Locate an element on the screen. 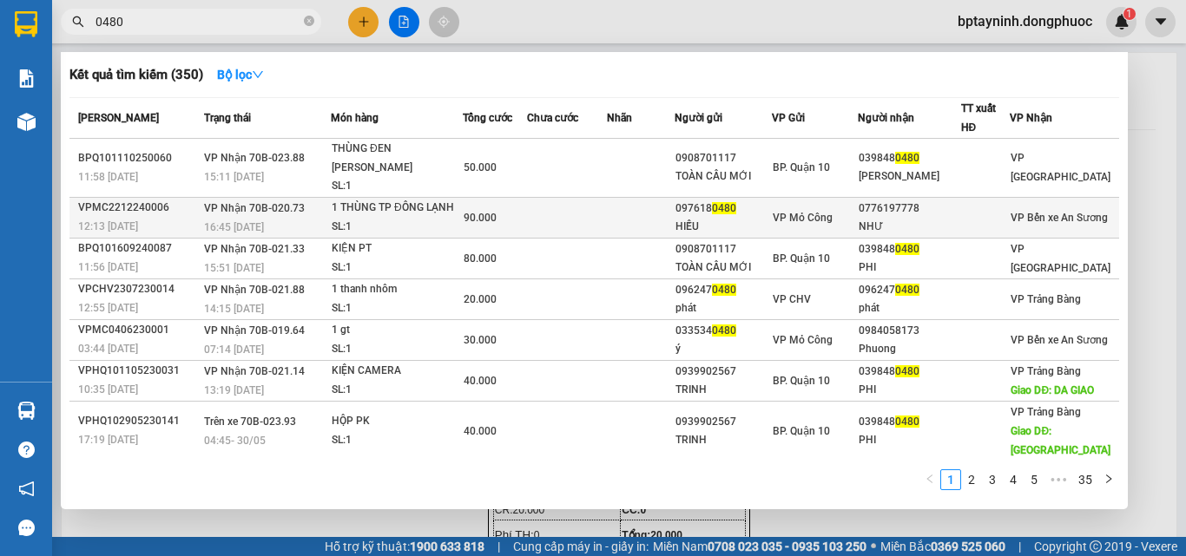 Image resolution: width=1186 pixels, height=556 pixels. button: left is located at coordinates (930, 480).